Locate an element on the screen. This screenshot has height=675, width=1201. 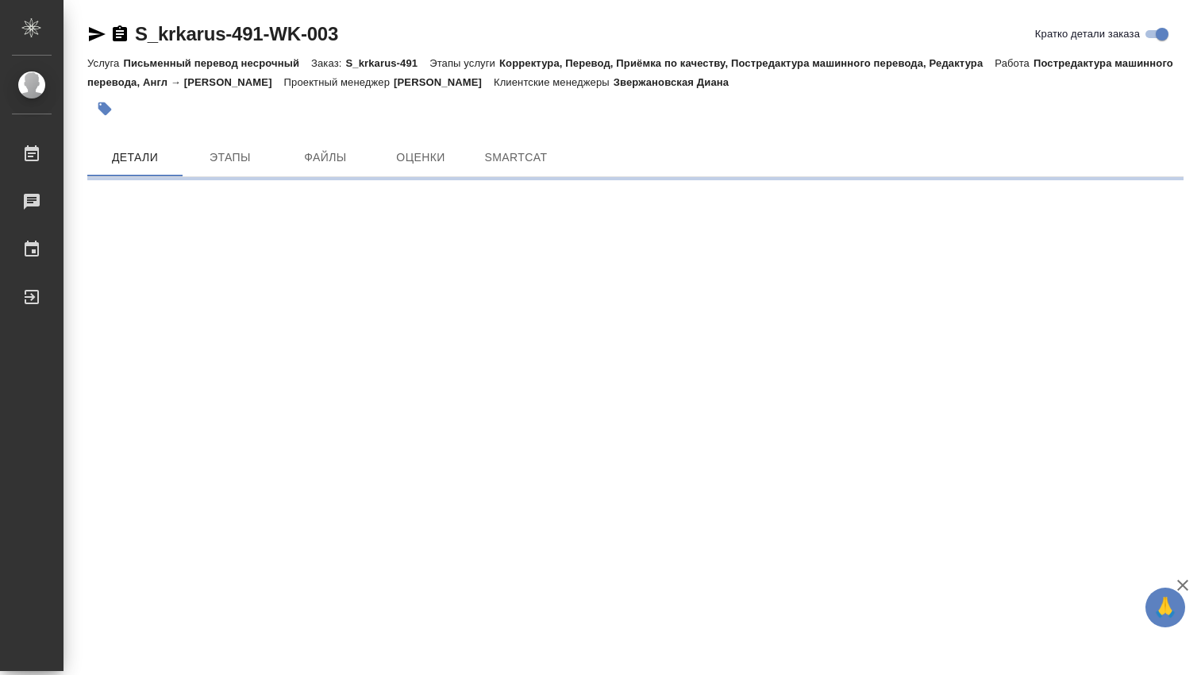
p: Корректура, Перевод, Приёмка по качеству, Постредактура машинного перевода, Редактура is located at coordinates (747, 63).